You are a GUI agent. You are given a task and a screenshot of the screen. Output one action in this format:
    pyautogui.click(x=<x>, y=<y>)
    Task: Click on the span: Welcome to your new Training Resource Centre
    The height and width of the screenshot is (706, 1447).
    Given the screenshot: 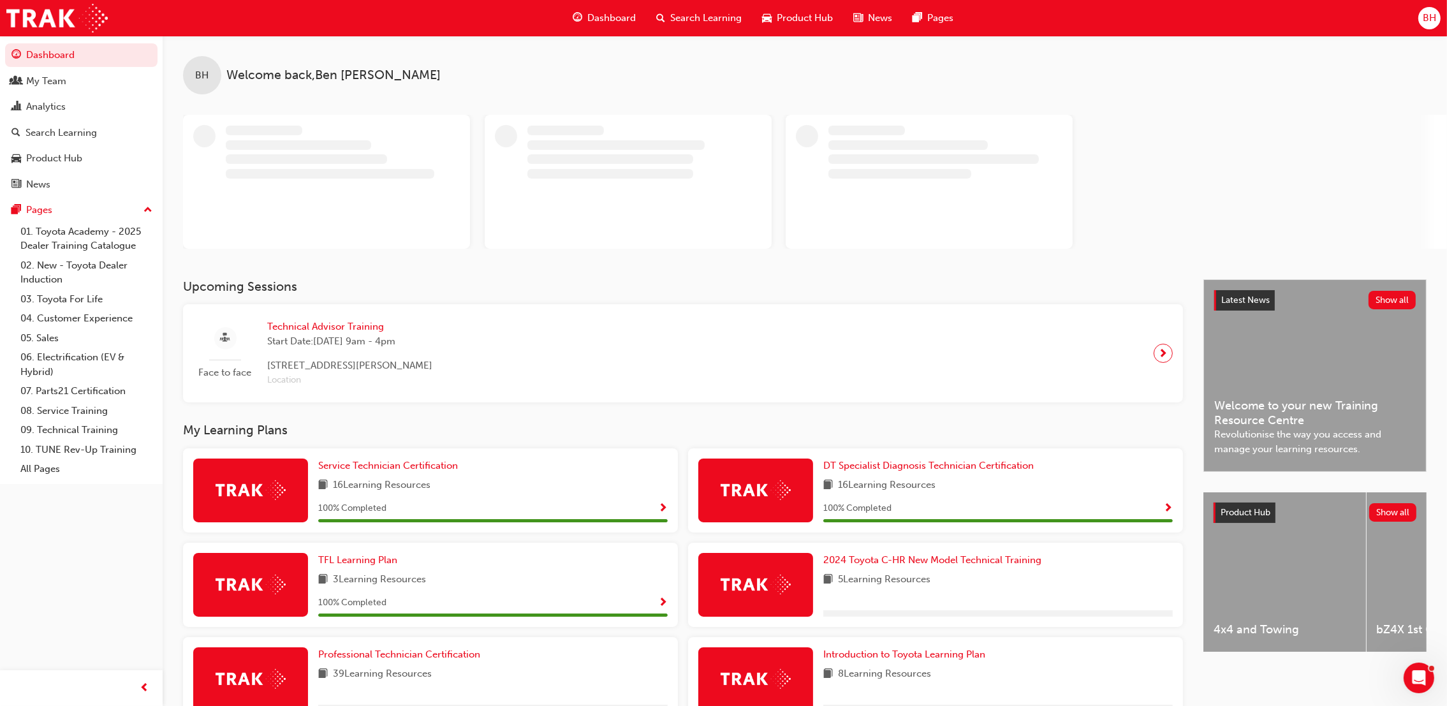 What is the action you would take?
    pyautogui.click(x=1315, y=413)
    